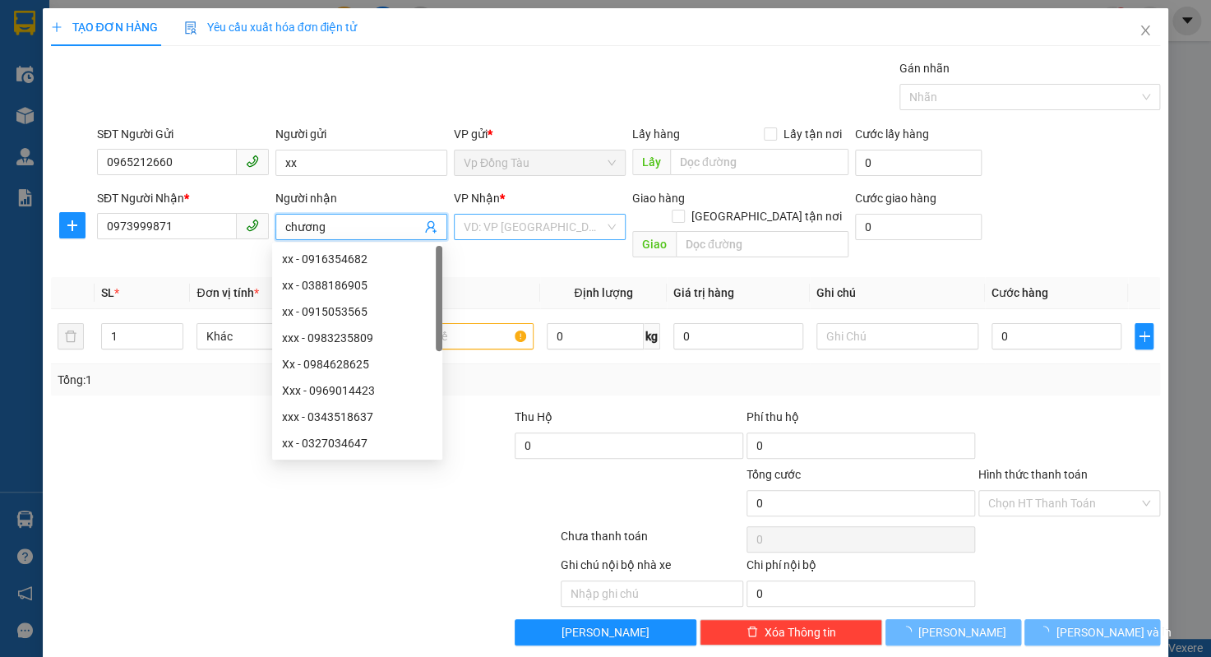  What do you see at coordinates (539, 134) in the screenshot?
I see `div: VP gửi` at bounding box center [539, 134].